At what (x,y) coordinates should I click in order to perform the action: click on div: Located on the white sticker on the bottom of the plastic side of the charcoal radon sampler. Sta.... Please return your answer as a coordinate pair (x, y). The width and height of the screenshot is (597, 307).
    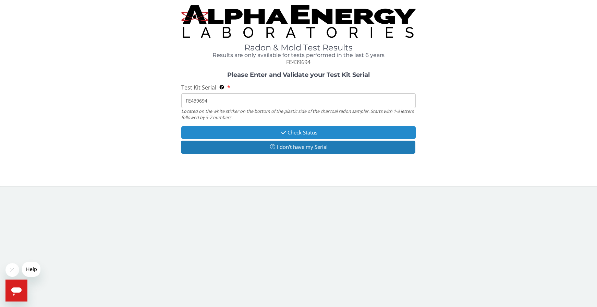
    Looking at the image, I should click on (299, 114).